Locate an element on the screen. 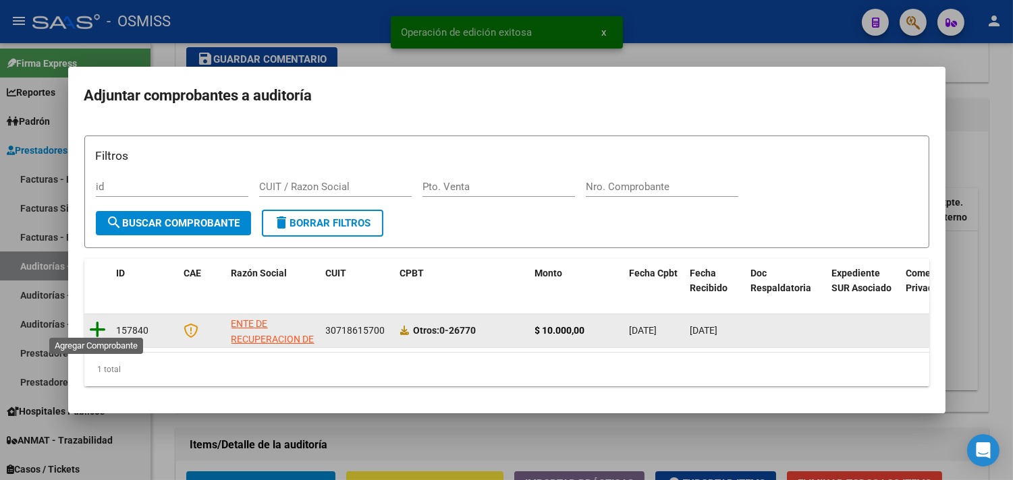 This screenshot has width=1013, height=480. span: Expediente SUR Asociado is located at coordinates (862, 281).